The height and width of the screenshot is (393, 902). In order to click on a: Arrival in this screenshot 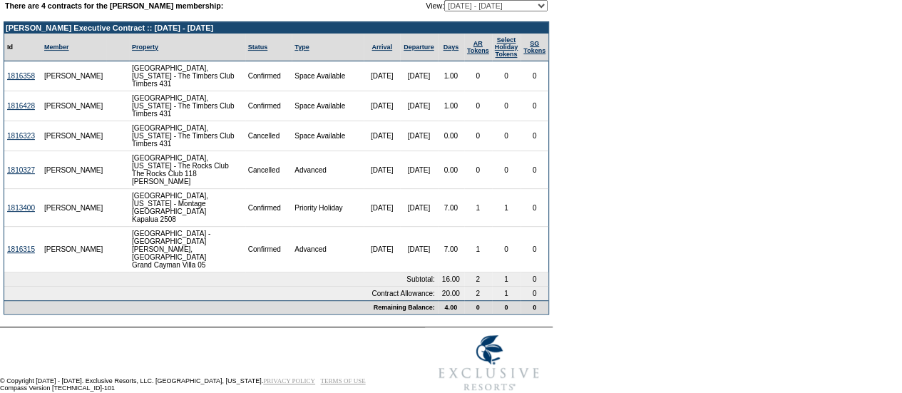, I will do `click(381, 47)`.